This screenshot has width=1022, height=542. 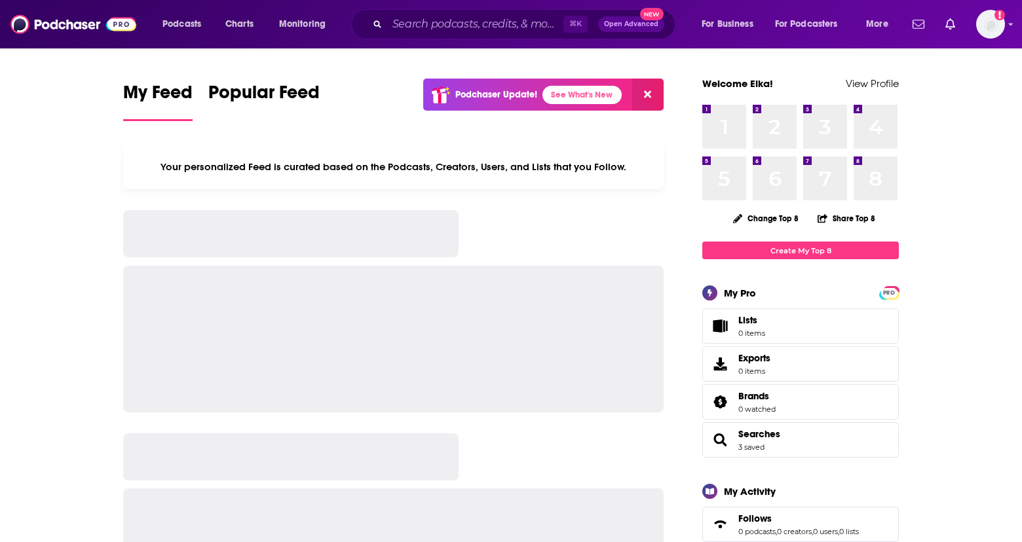 I want to click on span: Monitoring, so click(x=302, y=24).